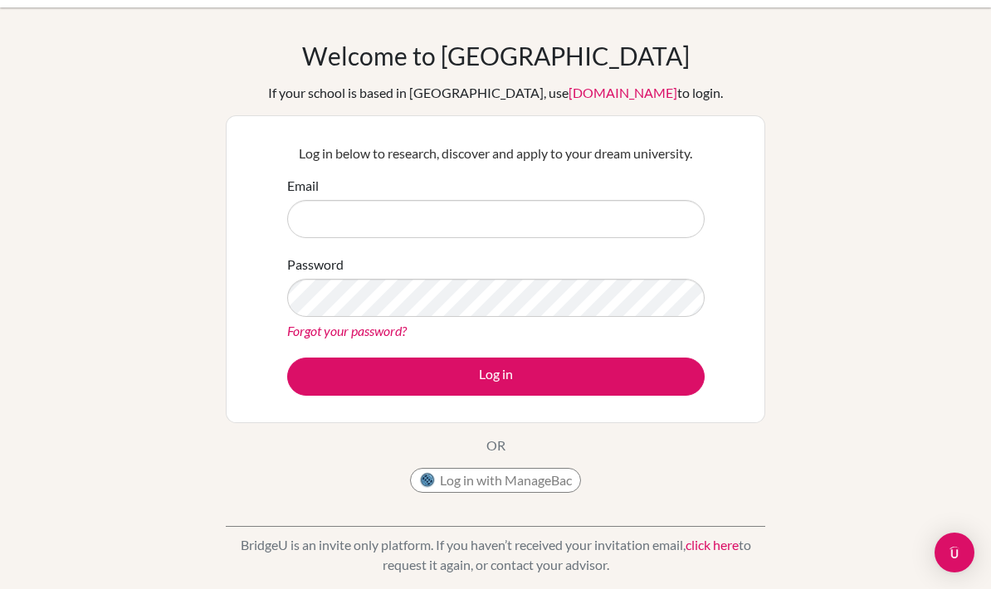 The width and height of the screenshot is (991, 589). What do you see at coordinates (303, 186) in the screenshot?
I see `label: Email` at bounding box center [303, 186].